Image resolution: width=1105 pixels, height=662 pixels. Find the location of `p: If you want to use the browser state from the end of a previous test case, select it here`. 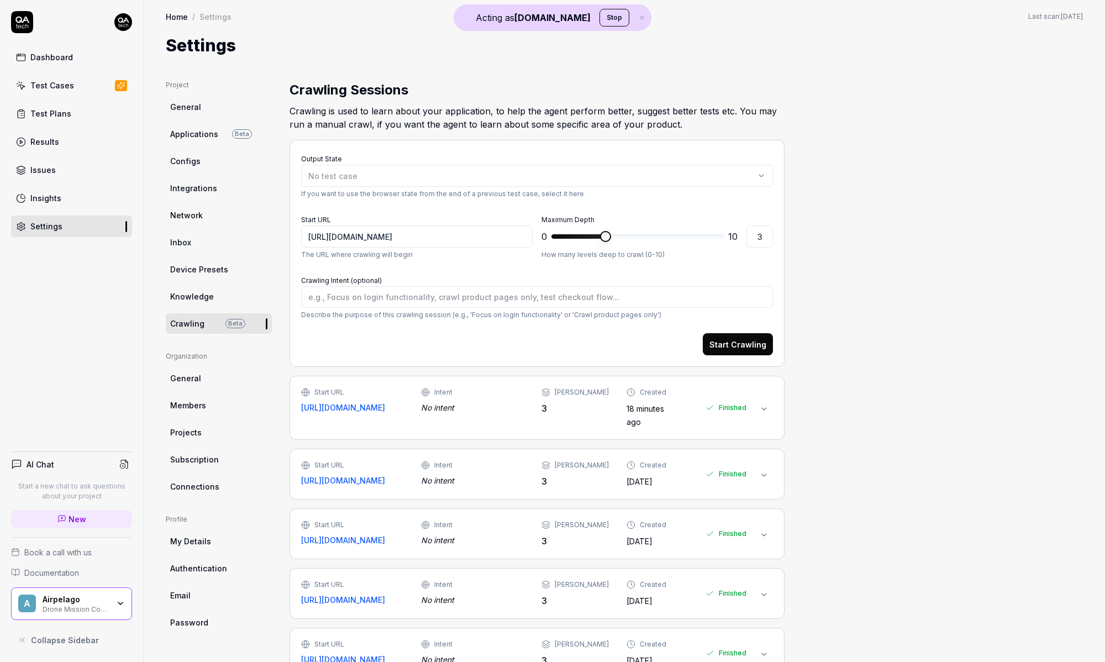

p: If you want to use the browser state from the end of a previous test case, select it here is located at coordinates (537, 194).